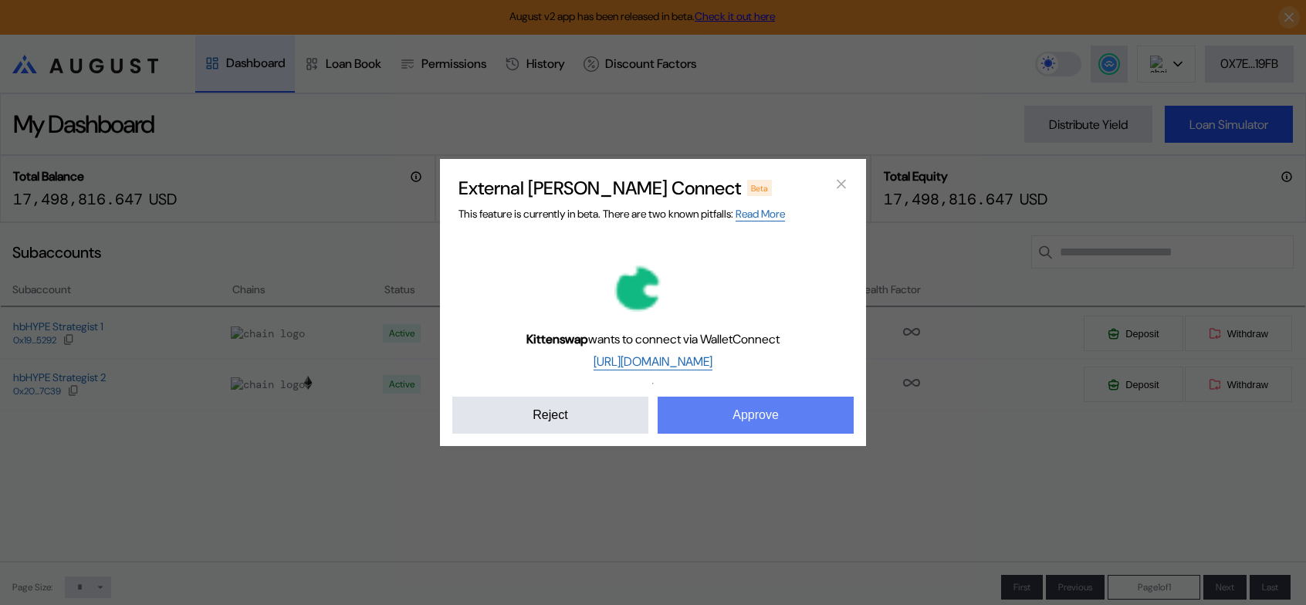  Describe the element at coordinates (653, 273) in the screenshot. I see `img: Kittenswap logo` at that location.